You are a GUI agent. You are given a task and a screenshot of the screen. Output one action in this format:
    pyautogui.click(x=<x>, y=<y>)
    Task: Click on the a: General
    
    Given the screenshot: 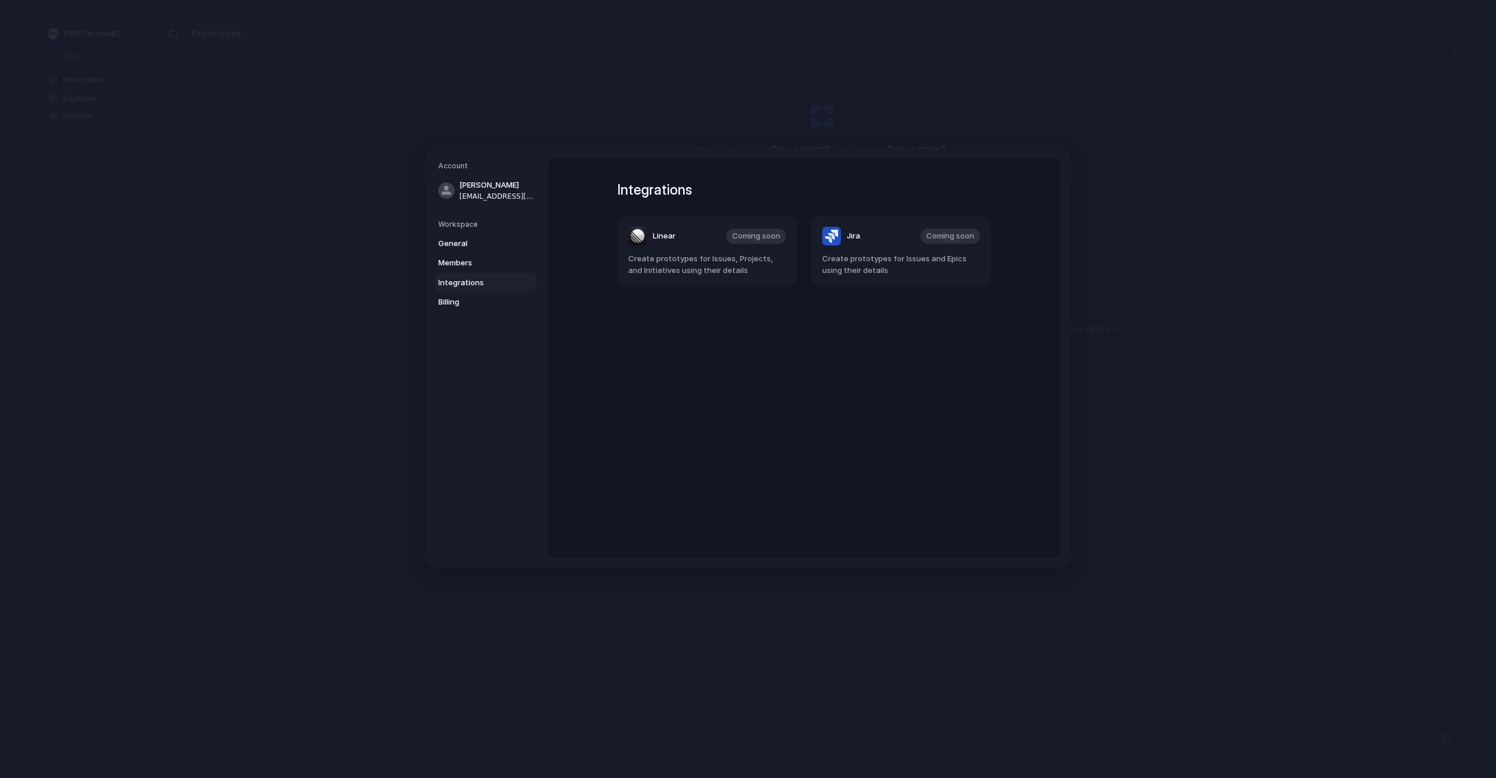 What is the action you would take?
    pyautogui.click(x=485, y=243)
    